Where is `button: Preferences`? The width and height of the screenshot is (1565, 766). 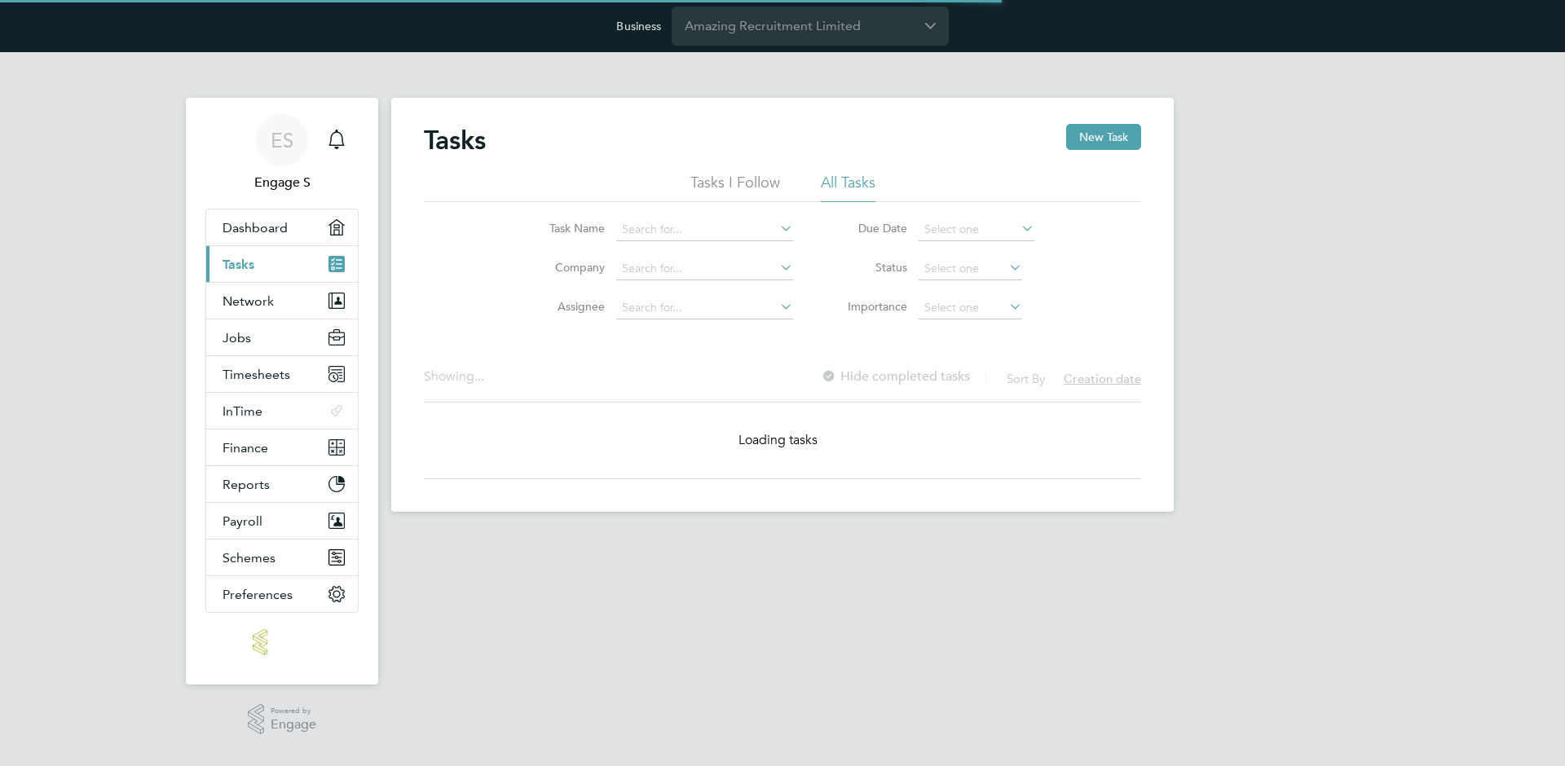 button: Preferences is located at coordinates (282, 594).